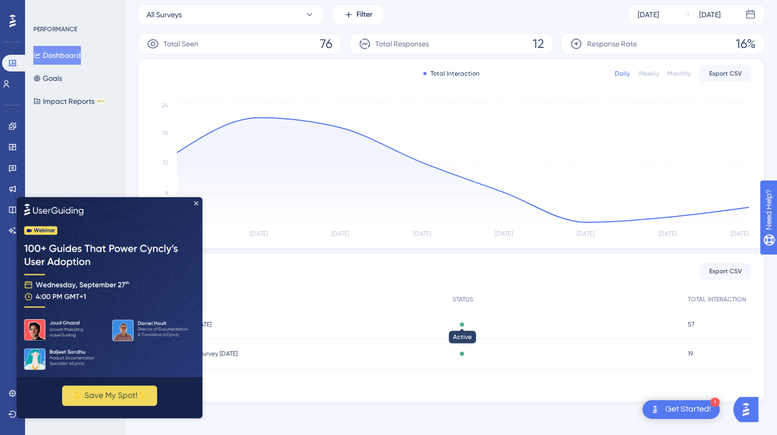  Describe the element at coordinates (402, 44) in the screenshot. I see `span: Total Responses` at that location.